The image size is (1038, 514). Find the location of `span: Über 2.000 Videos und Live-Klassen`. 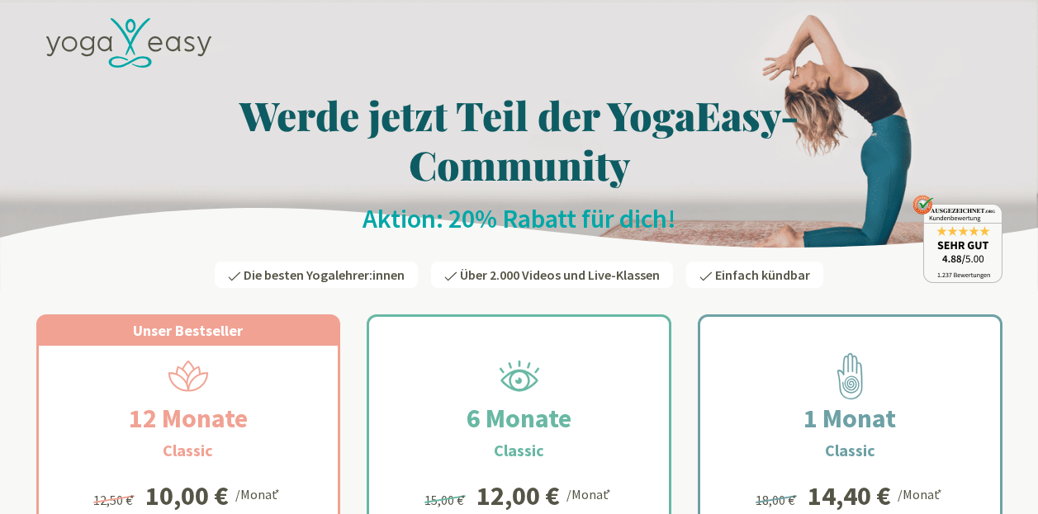

span: Über 2.000 Videos und Live-Klassen is located at coordinates (560, 275).